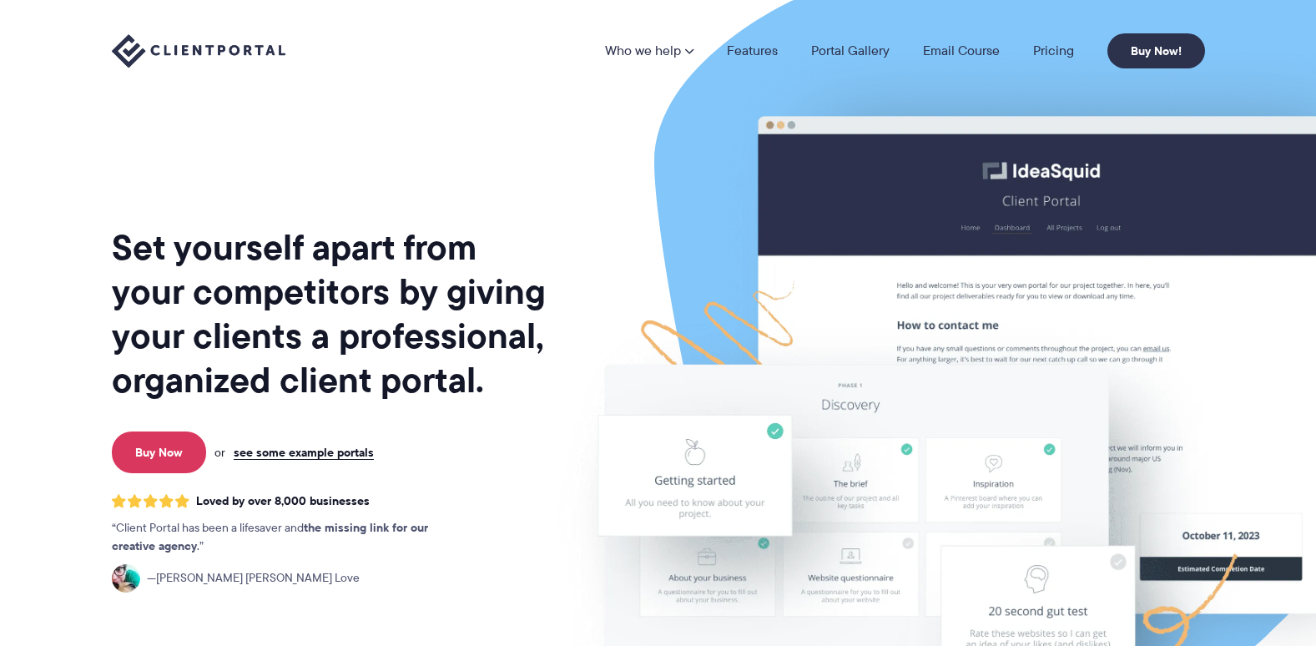 This screenshot has height=646, width=1316. Describe the element at coordinates (752, 51) in the screenshot. I see `a: Features` at that location.